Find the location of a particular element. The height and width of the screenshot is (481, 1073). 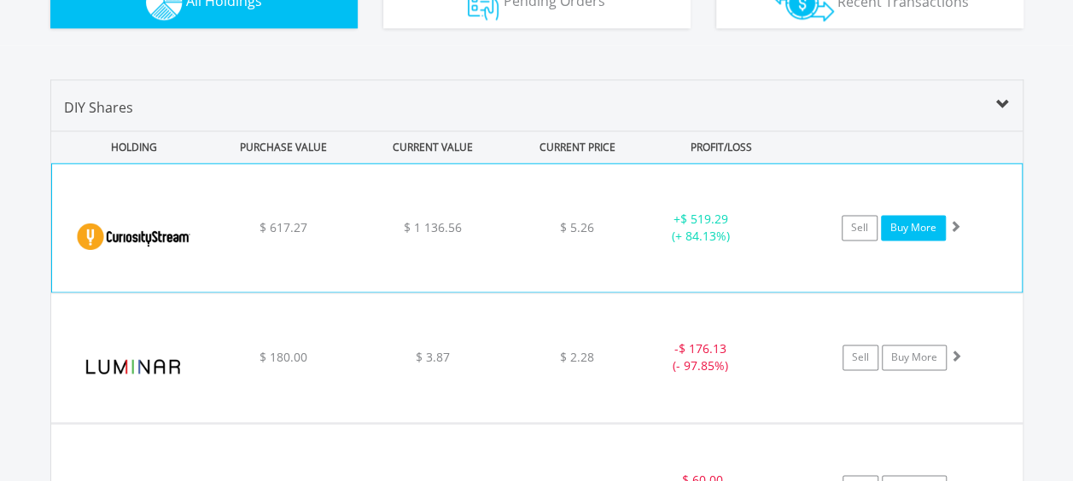

div: PURCHASE VALUE is located at coordinates (283, 147).